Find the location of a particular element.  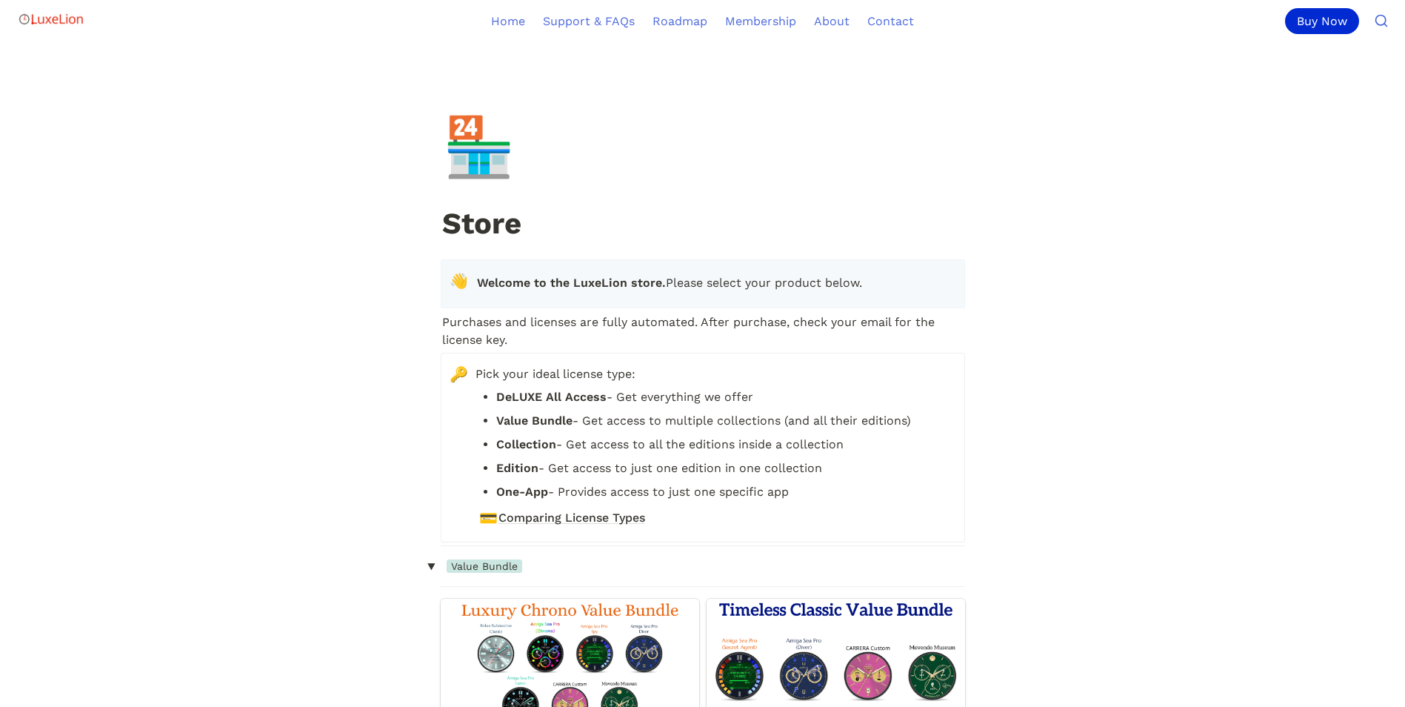

p: Purchases and licenses are fully automated. After purchase, check your email for the license key. is located at coordinates (703, 331).